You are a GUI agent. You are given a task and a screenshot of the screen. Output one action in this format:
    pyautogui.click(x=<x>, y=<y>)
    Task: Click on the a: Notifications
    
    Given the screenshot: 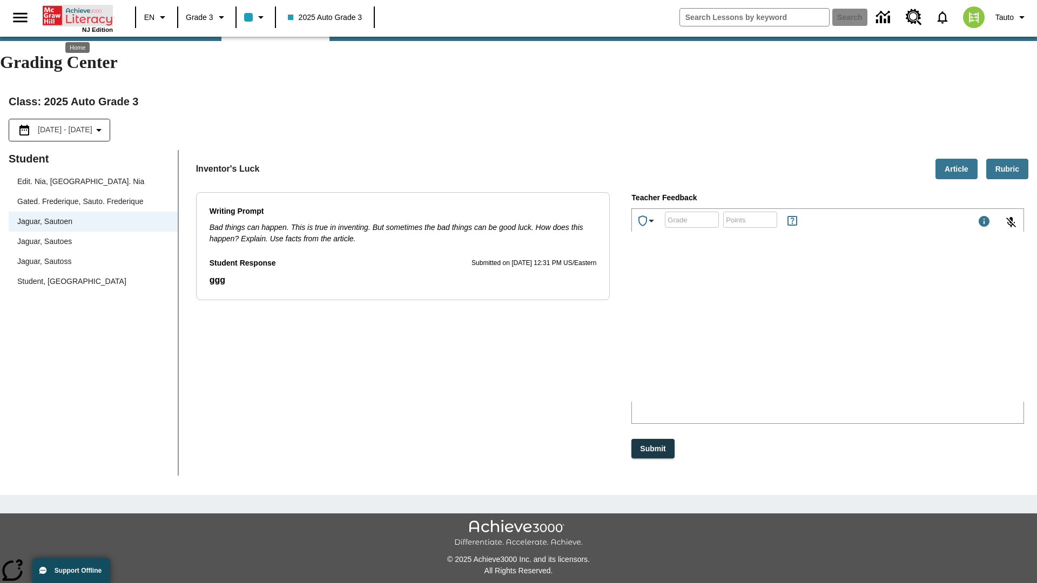 What is the action you would take?
    pyautogui.click(x=942, y=17)
    